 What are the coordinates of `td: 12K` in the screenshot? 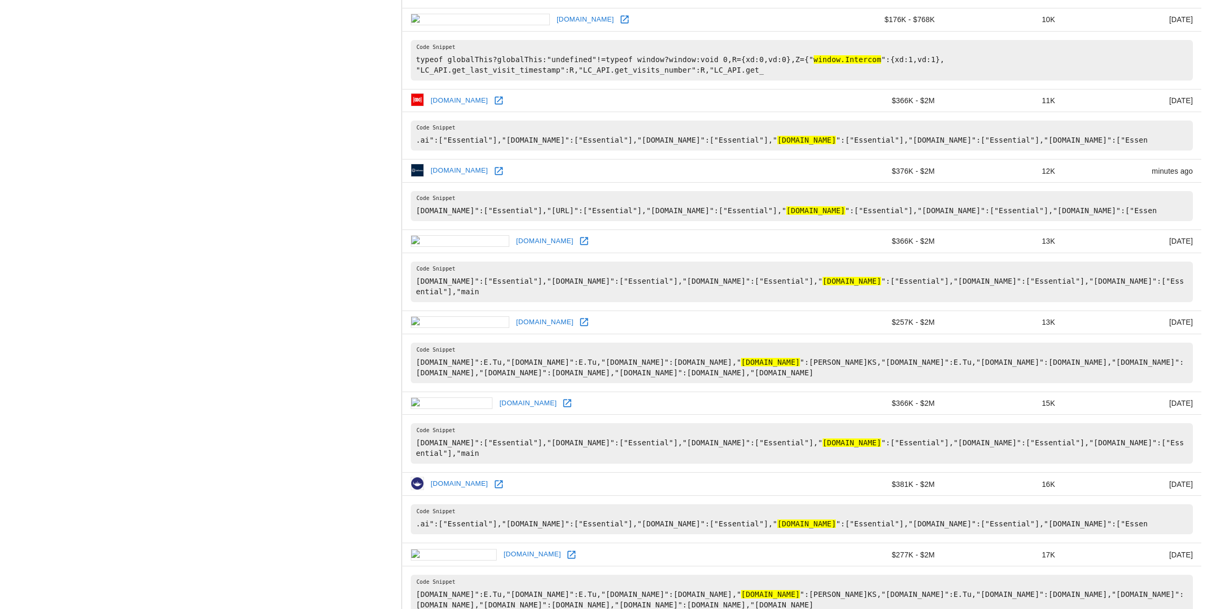 It's located at (1003, 171).